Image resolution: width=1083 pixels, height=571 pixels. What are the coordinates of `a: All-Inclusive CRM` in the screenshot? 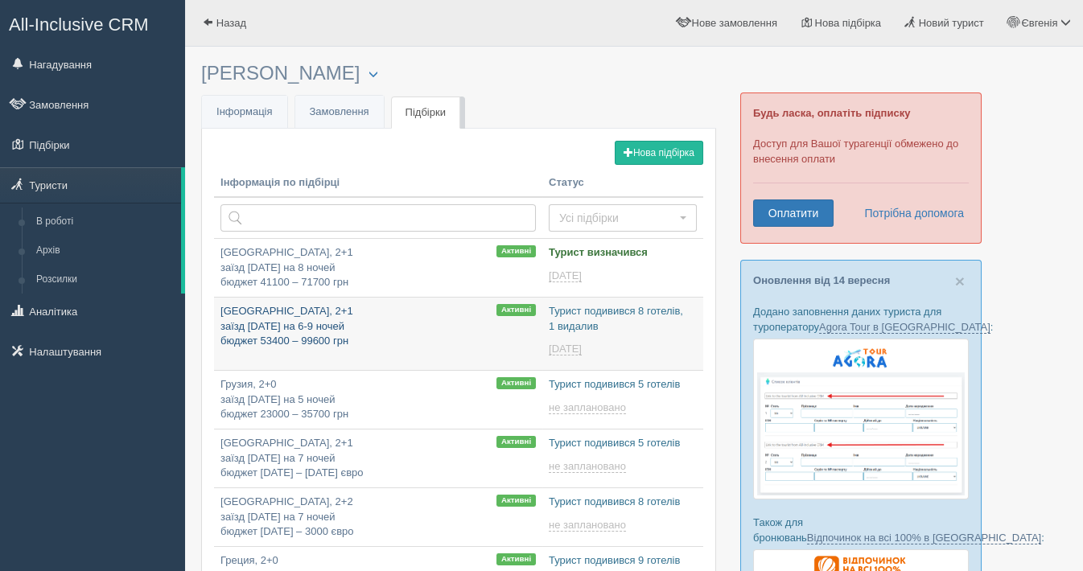 It's located at (93, 23).